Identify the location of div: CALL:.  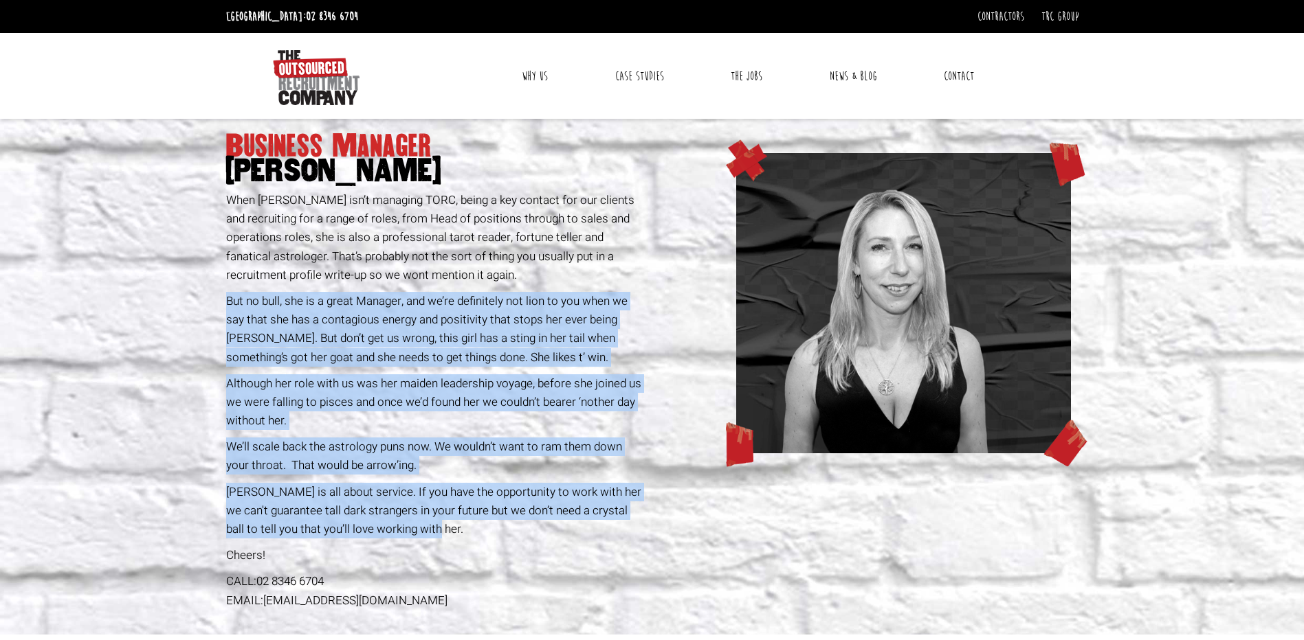
(436, 581).